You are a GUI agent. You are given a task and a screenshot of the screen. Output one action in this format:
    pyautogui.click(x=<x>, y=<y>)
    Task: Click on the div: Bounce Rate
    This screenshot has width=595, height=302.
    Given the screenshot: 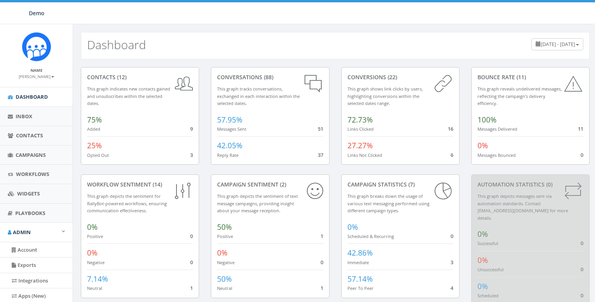 What is the action you would take?
    pyautogui.click(x=531, y=77)
    